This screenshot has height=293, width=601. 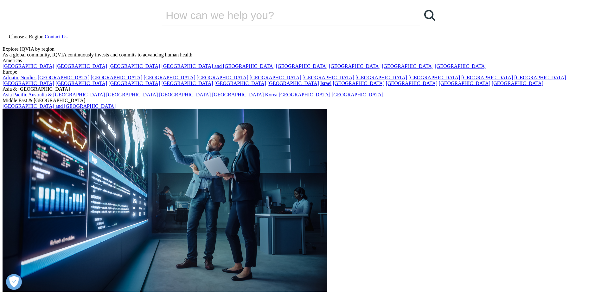 I want to click on div: Americas, so click(x=300, y=60).